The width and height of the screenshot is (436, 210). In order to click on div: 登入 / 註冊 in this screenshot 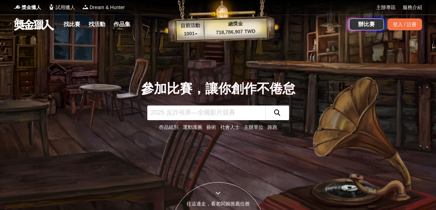, I will do `click(405, 24)`.